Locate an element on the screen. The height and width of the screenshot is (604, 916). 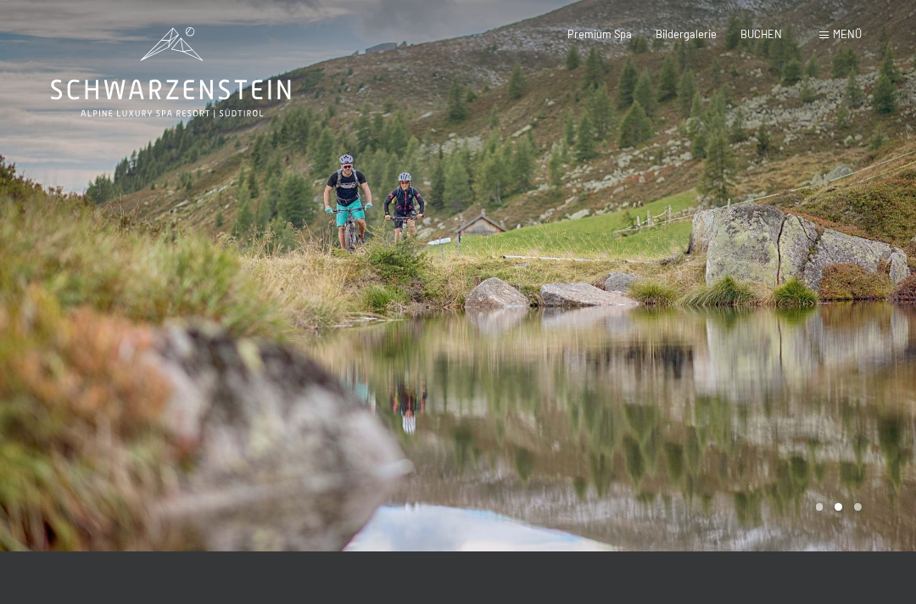
div: Carousel Page 3 is located at coordinates (857, 506).